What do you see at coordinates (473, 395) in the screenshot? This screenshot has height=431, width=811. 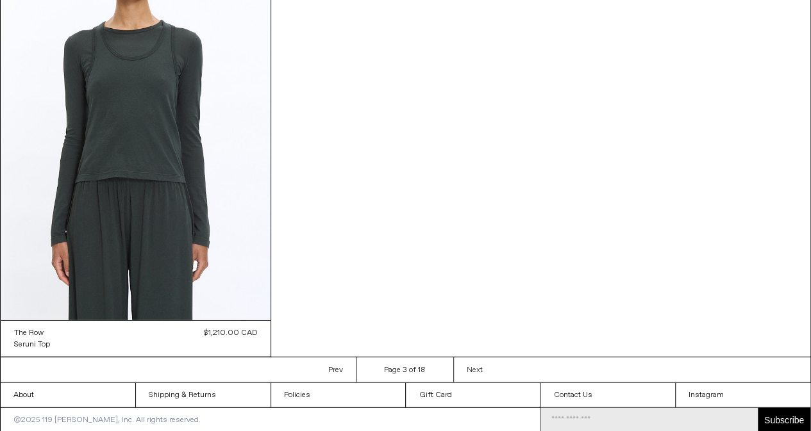 I see `a: Gift Card` at bounding box center [473, 395].